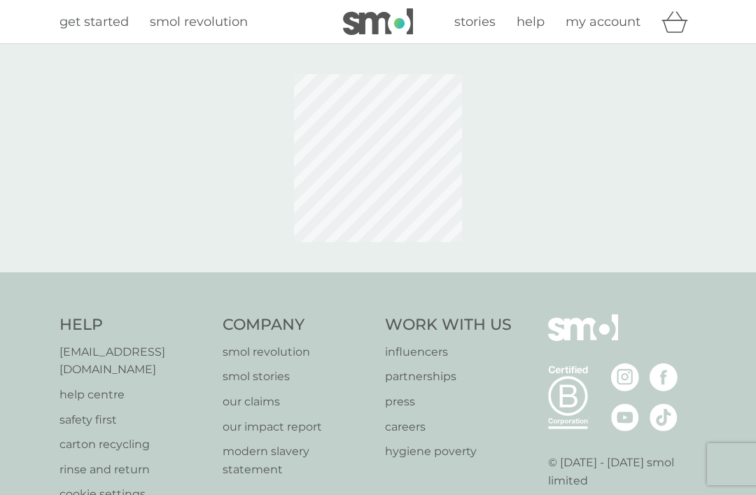  What do you see at coordinates (625, 417) in the screenshot?
I see `img: visit the smol Youtube page` at bounding box center [625, 417].